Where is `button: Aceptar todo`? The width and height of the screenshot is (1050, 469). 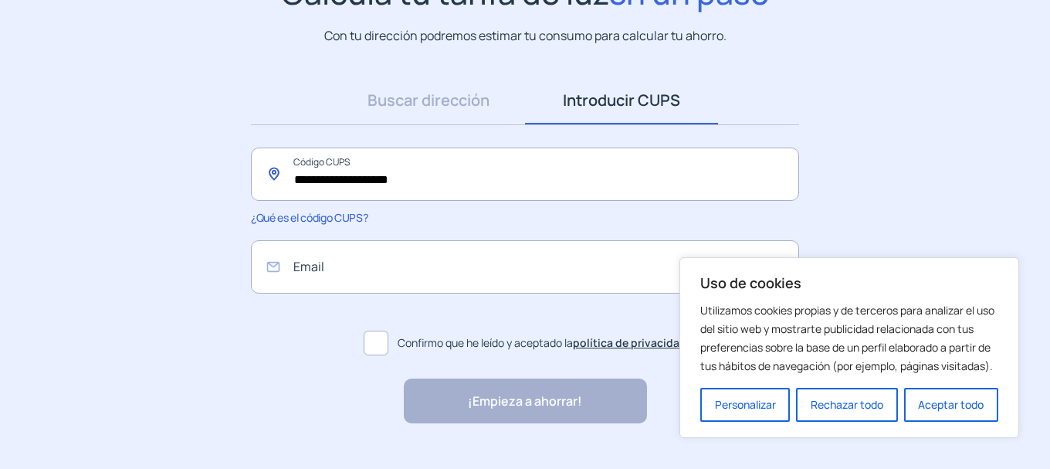
button: Aceptar todo is located at coordinates (951, 404).